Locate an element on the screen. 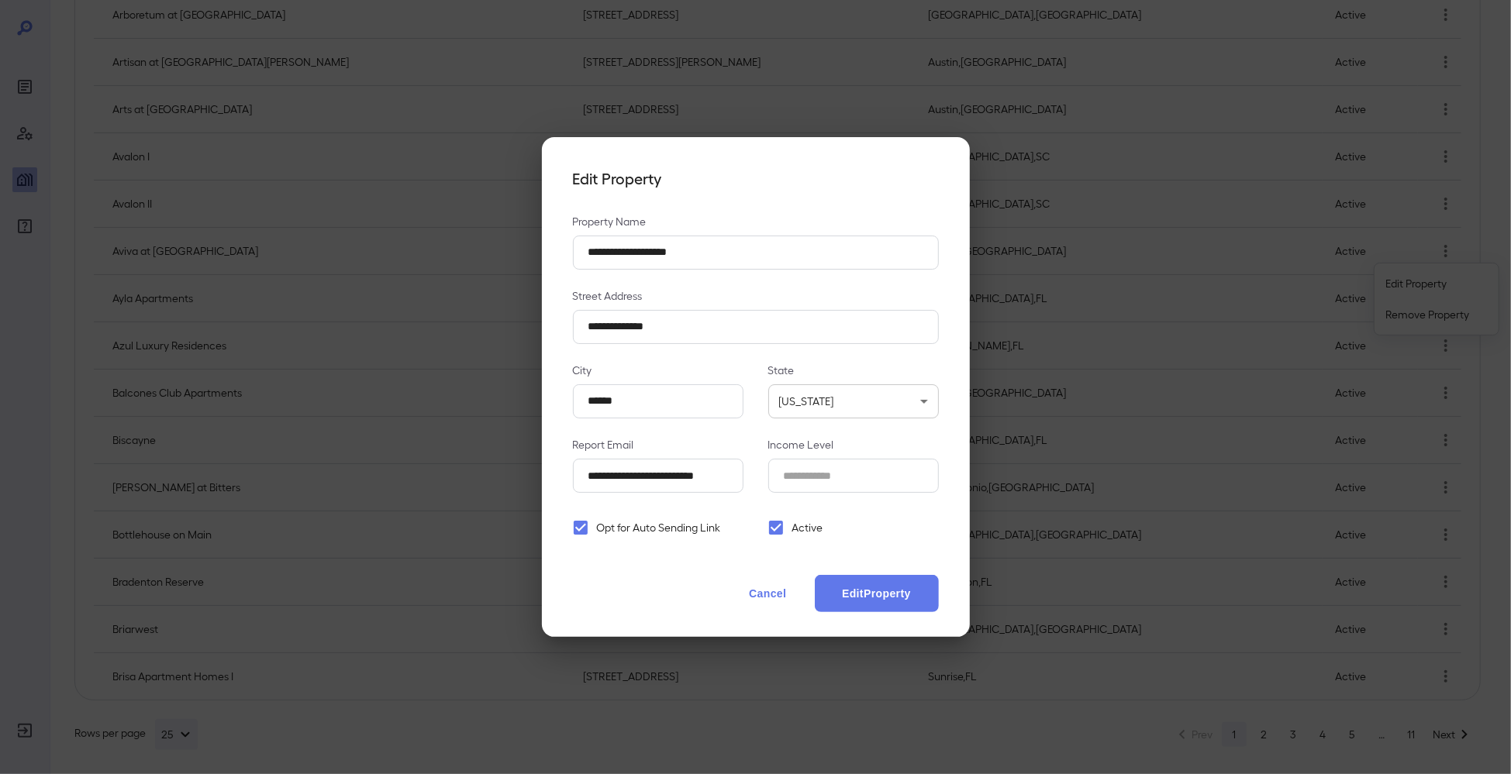 The width and height of the screenshot is (1511, 774). button: Cancel is located at coordinates (767, 594).